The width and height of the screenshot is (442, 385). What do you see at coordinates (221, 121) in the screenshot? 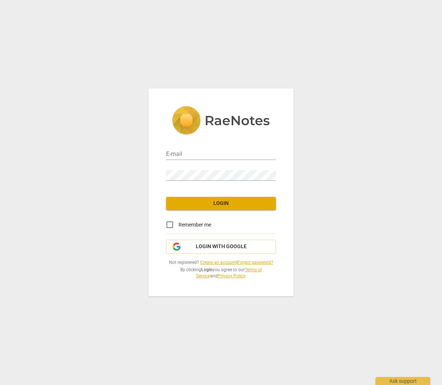
I see `img: 5ac2273c67554f335776073100b6d88f.svg` at bounding box center [221, 121].